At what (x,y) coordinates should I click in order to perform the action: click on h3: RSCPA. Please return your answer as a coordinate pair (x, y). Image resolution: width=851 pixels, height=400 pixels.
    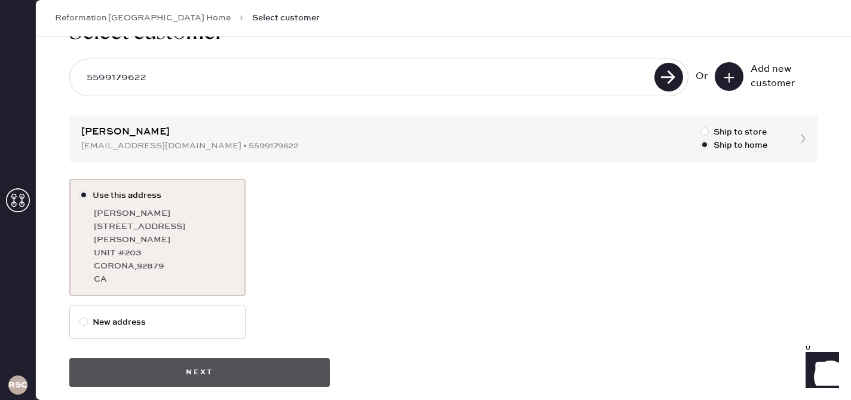
    Looking at the image, I should click on (18, 385).